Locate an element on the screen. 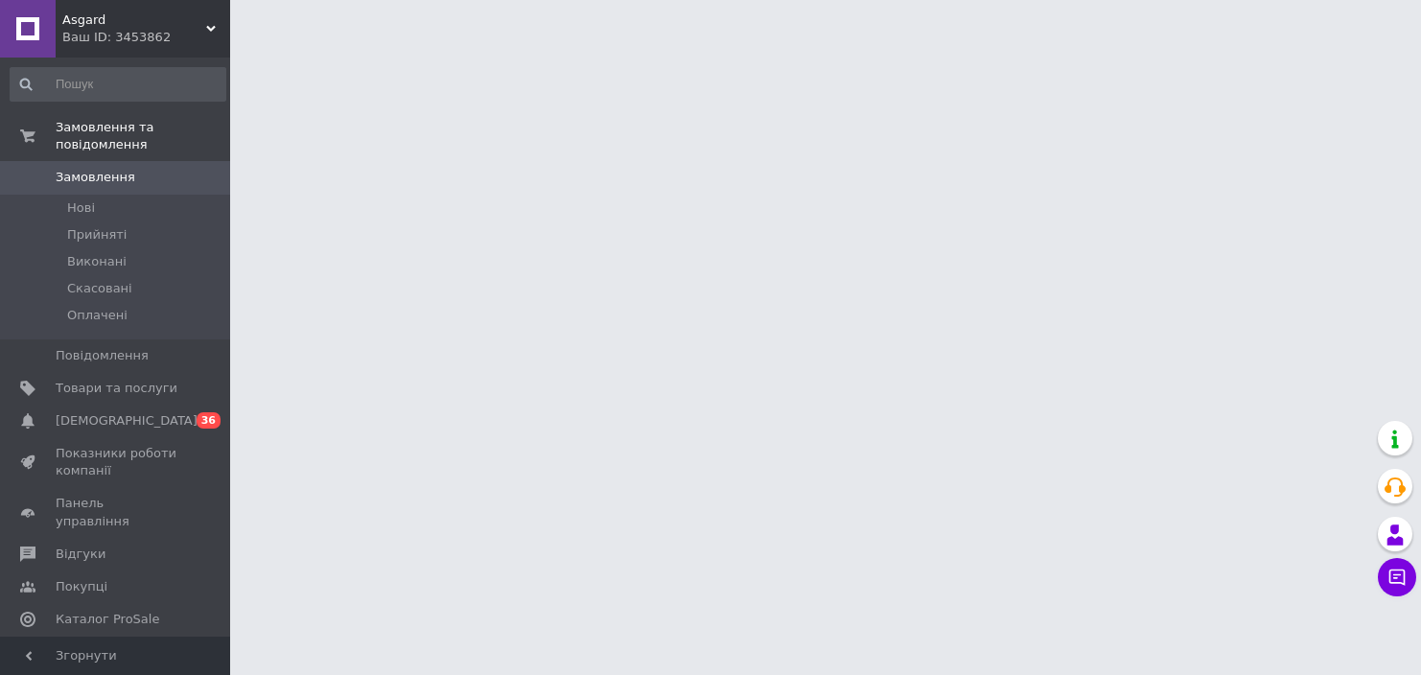 This screenshot has width=1421, height=675. span: Товари та послуги is located at coordinates (116, 388).